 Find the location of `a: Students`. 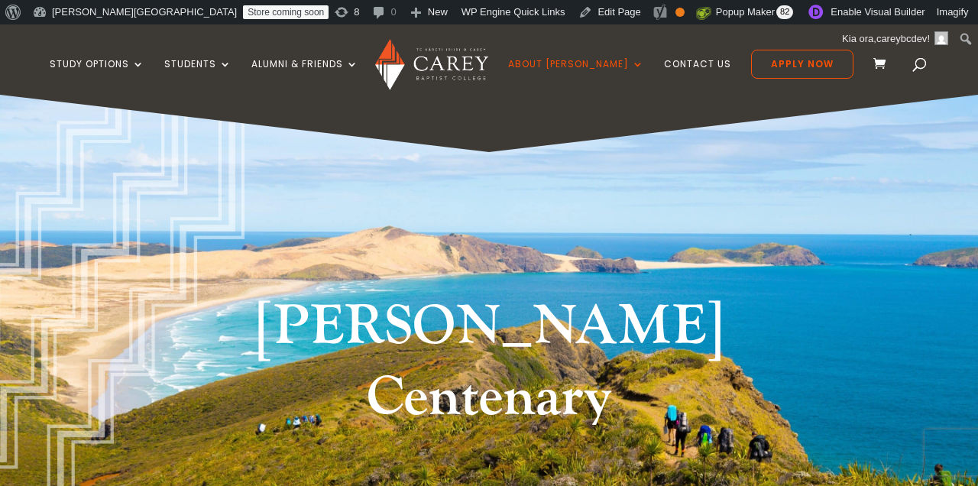

a: Students is located at coordinates (198, 76).